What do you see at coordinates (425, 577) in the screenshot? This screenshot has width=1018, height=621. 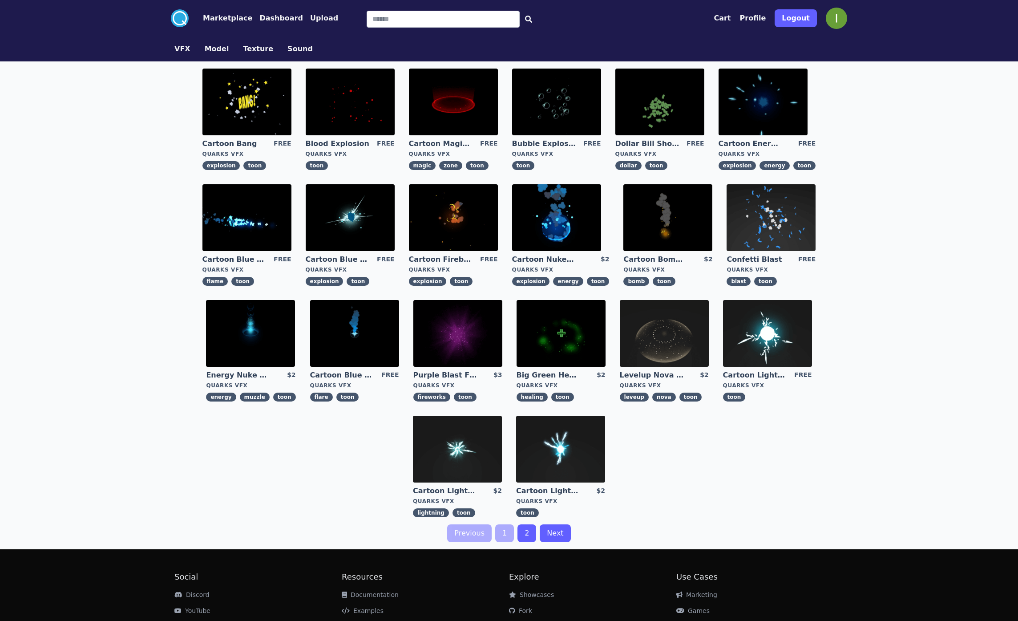 I see `h2: Resources` at bounding box center [425, 577].